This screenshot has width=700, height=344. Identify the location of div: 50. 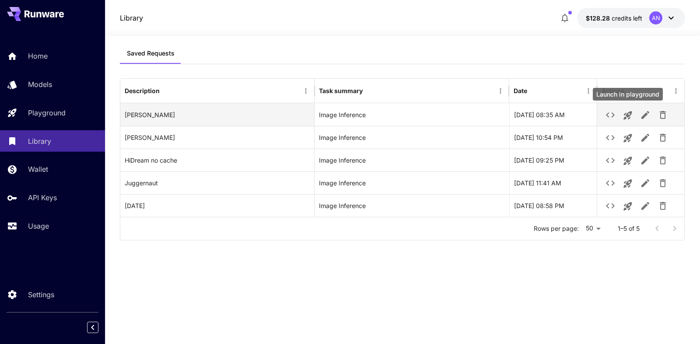
(593, 228).